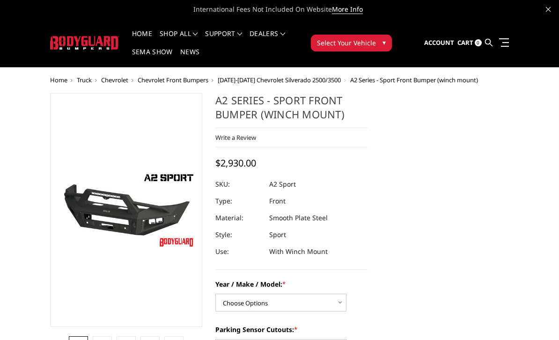  What do you see at coordinates (414, 80) in the screenshot?
I see `span: A2 Series - Sport Front Bumper (winch mount)` at bounding box center [414, 80].